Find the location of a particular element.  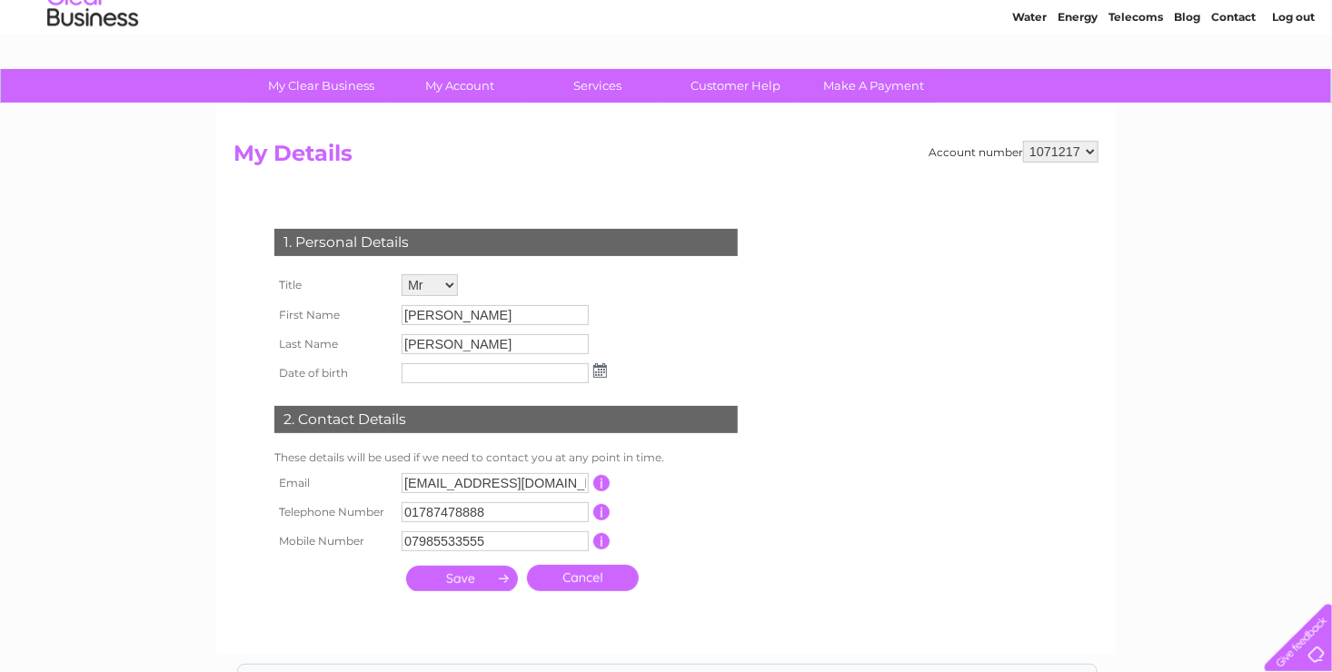

th: Telephone Number is located at coordinates (333, 512).